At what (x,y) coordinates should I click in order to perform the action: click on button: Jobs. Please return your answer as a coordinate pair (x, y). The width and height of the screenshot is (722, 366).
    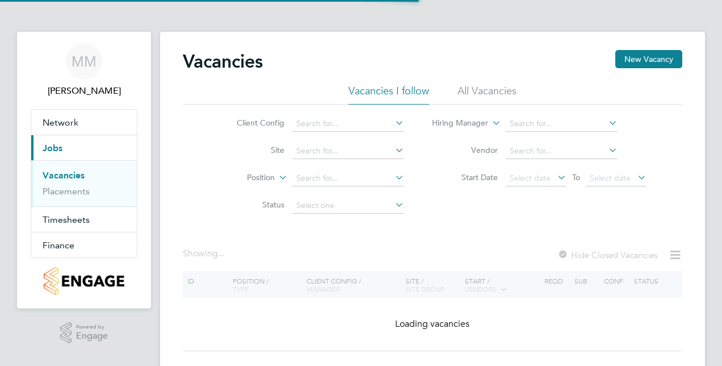
    Looking at the image, I should click on (84, 148).